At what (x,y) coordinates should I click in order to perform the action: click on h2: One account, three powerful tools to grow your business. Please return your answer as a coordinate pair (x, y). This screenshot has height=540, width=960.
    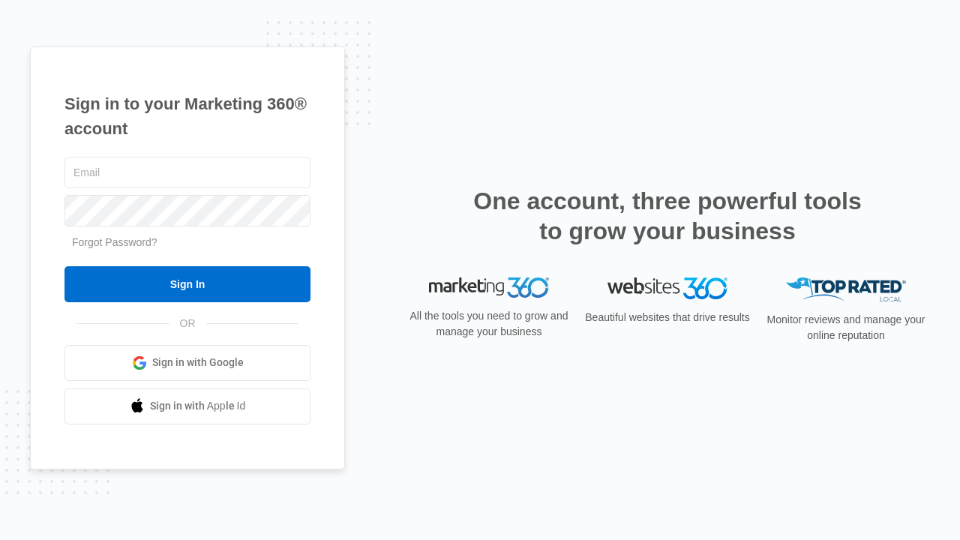
    Looking at the image, I should click on (667, 216).